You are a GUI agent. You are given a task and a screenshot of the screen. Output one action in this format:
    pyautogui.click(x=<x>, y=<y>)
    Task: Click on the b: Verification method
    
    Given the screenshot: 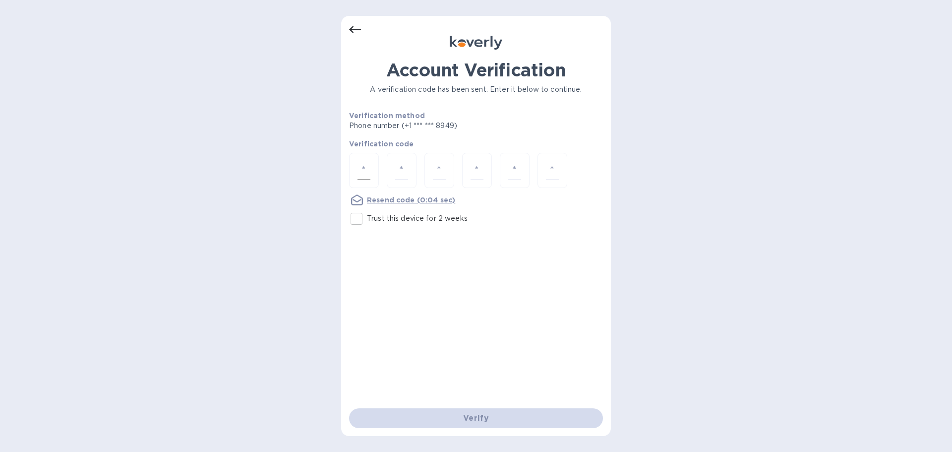 What is the action you would take?
    pyautogui.click(x=387, y=116)
    